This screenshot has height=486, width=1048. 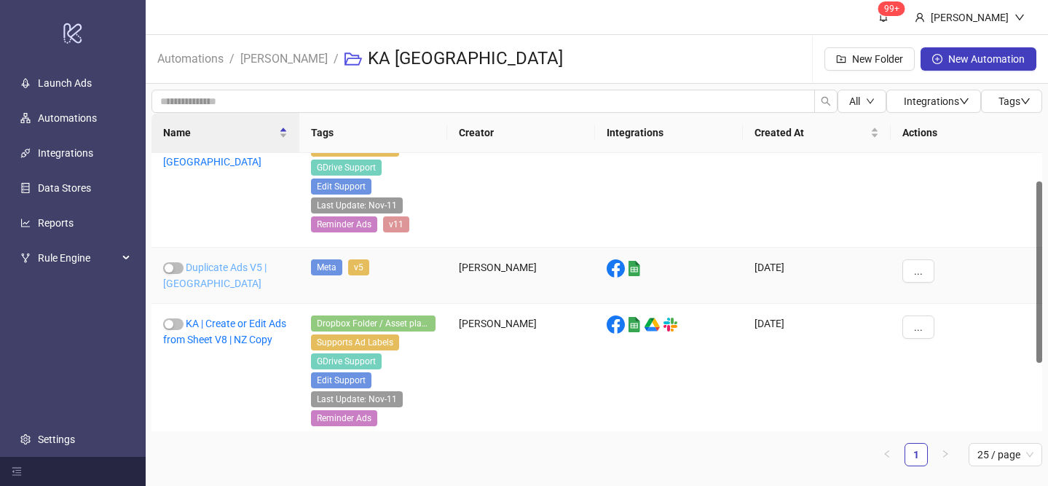 What do you see at coordinates (916, 455) in the screenshot?
I see `li: 1` at bounding box center [916, 455].